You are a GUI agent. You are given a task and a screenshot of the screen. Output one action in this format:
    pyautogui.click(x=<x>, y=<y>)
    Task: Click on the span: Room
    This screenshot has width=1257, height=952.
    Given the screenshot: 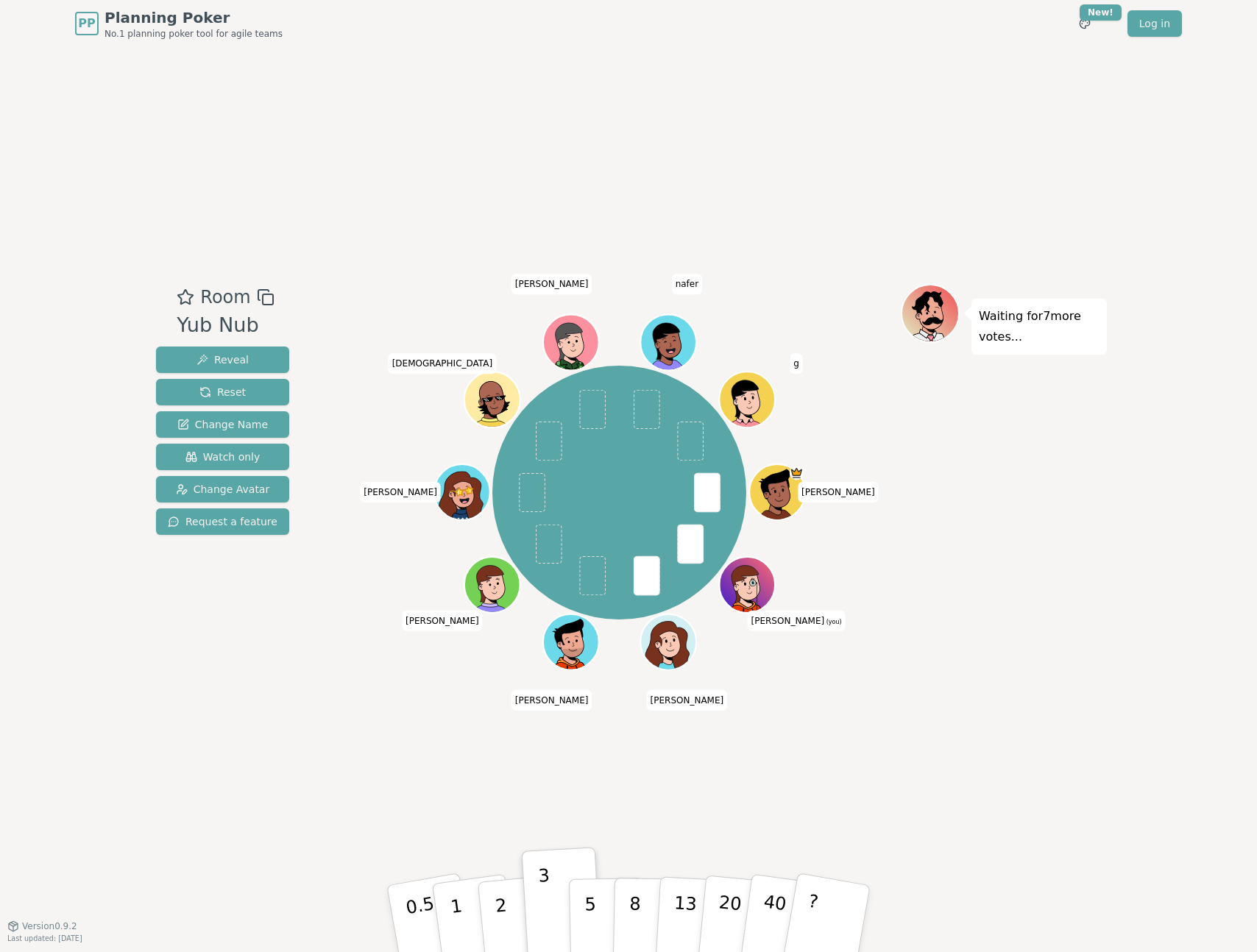 What is the action you would take?
    pyautogui.click(x=225, y=297)
    